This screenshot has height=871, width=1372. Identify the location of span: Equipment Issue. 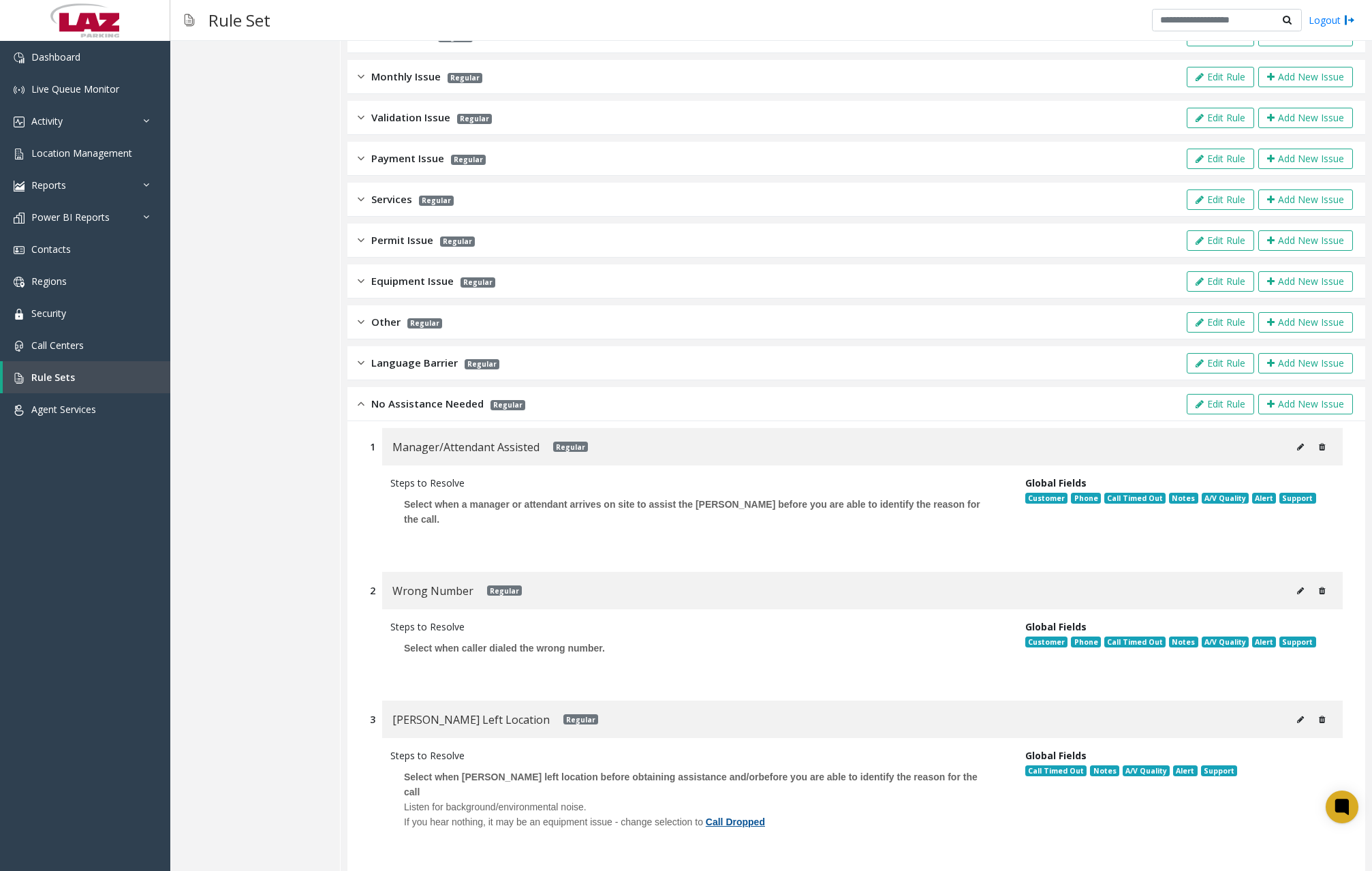
(413, 281).